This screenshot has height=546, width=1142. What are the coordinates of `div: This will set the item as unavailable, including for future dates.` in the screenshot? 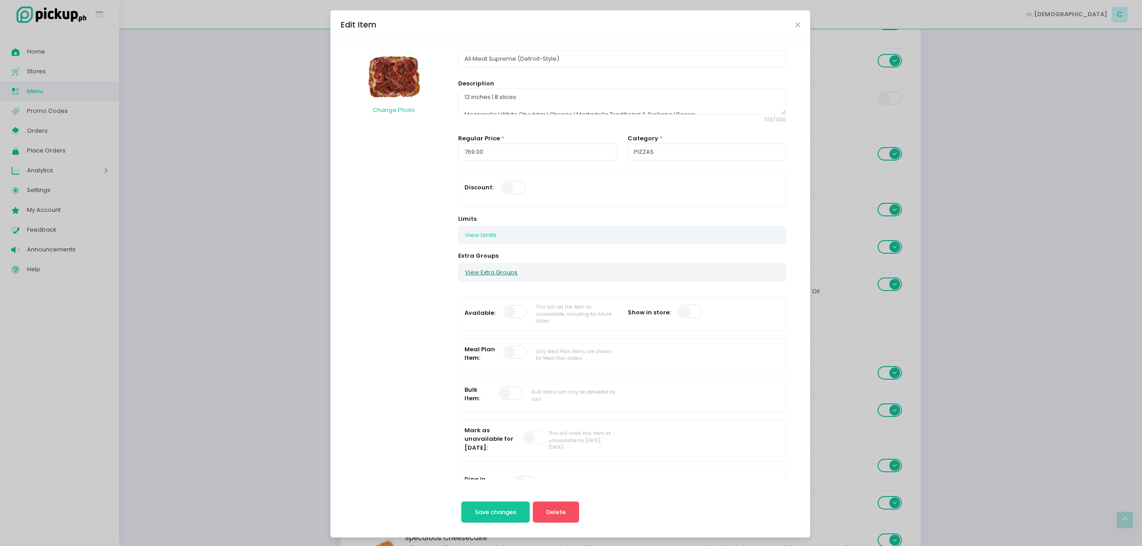 It's located at (576, 314).